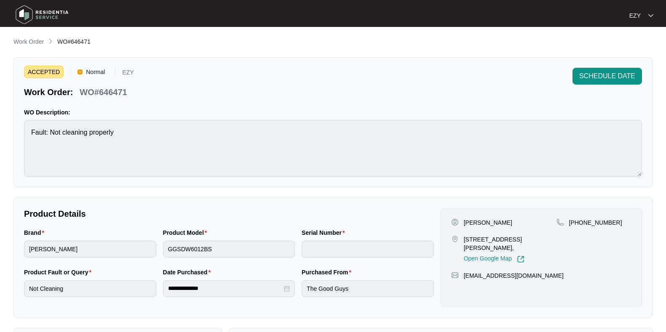  I want to click on img: Vercel Logo, so click(80, 72).